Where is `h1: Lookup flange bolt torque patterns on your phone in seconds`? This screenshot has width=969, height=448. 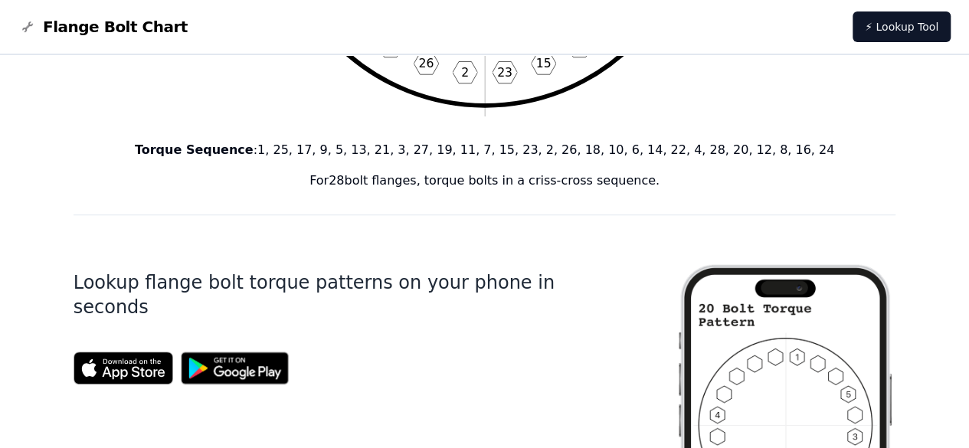 h1: Lookup flange bolt torque patterns on your phone in seconds is located at coordinates (350, 295).